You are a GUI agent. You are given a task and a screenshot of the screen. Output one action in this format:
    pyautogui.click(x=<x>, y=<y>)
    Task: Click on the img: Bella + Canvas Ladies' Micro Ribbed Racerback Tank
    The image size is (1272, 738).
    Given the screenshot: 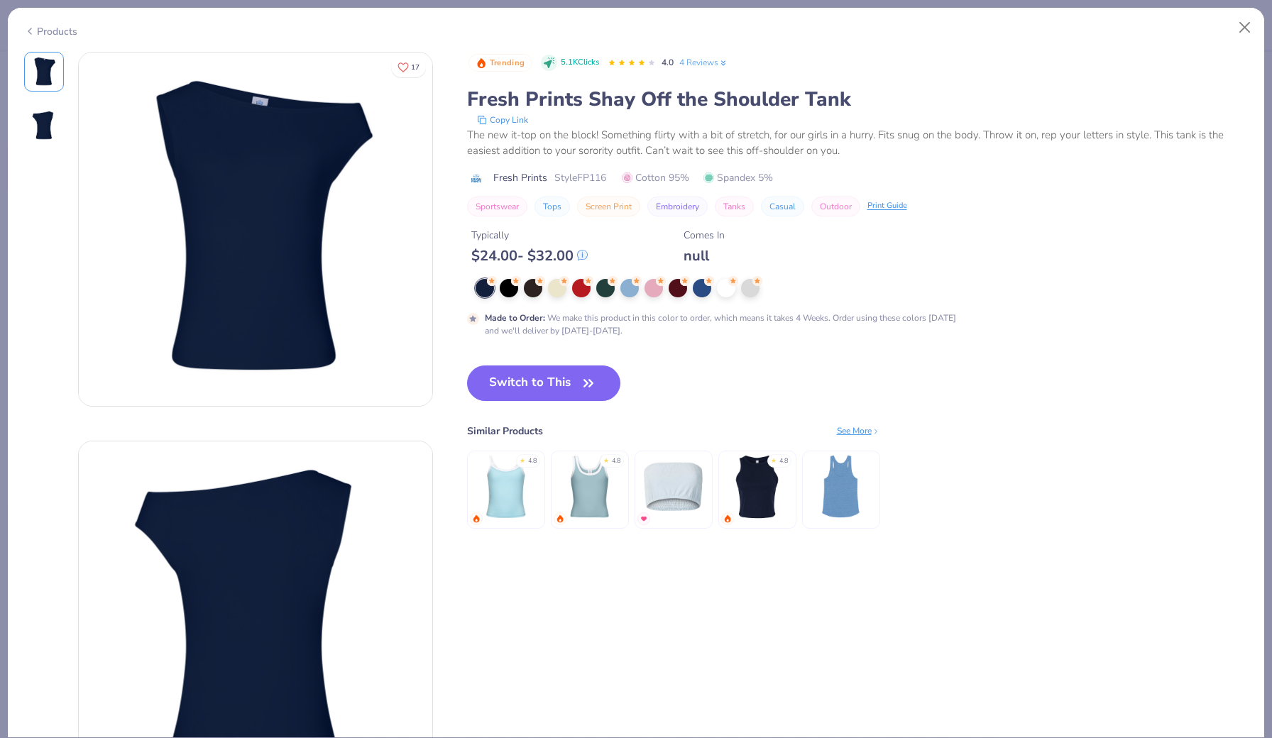 What is the action you would take?
    pyautogui.click(x=756, y=486)
    